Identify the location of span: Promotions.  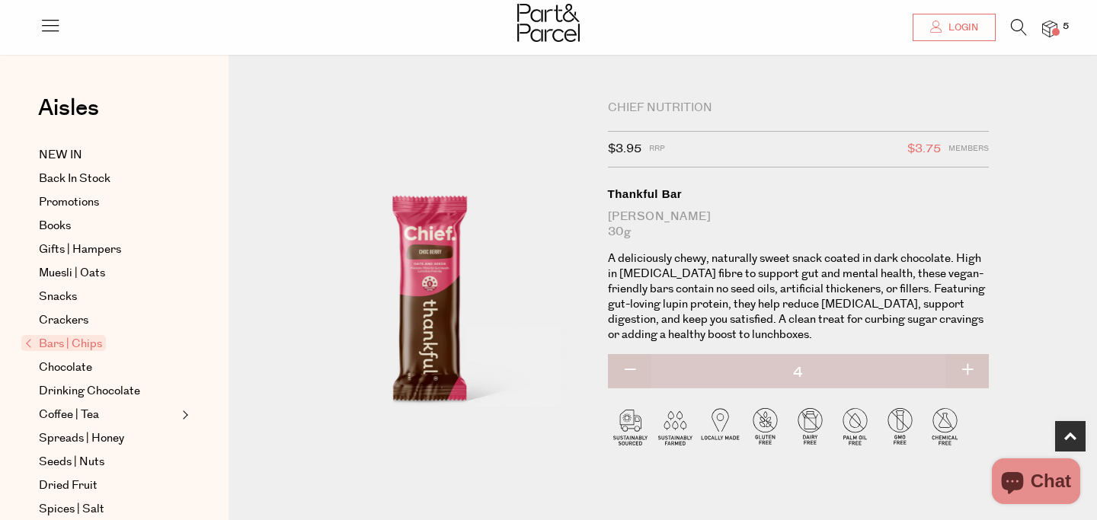
(69, 203).